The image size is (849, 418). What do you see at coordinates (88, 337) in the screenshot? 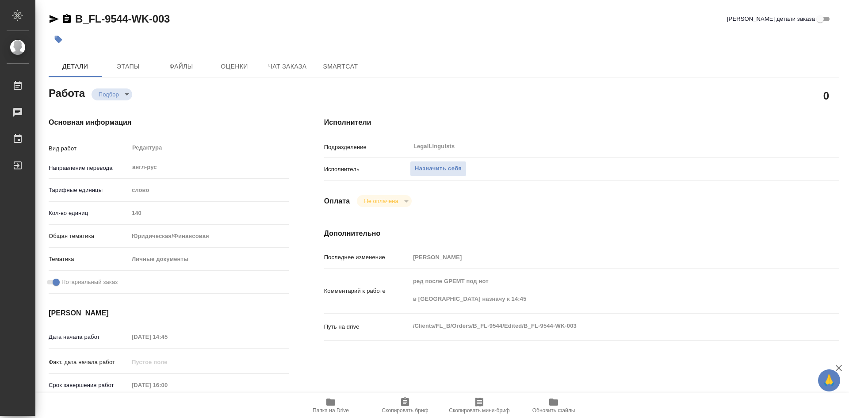
I see `p: Дата начала работ` at bounding box center [88, 337].